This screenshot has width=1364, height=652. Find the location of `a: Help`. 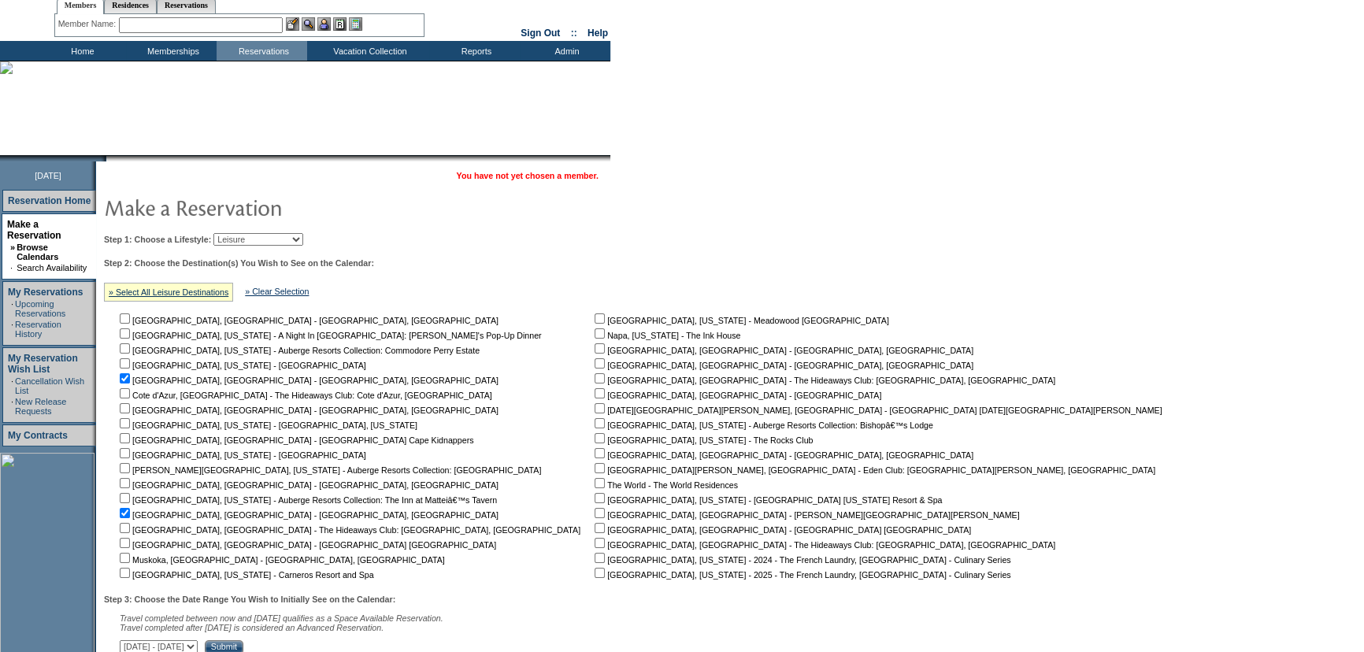

a: Help is located at coordinates (598, 33).